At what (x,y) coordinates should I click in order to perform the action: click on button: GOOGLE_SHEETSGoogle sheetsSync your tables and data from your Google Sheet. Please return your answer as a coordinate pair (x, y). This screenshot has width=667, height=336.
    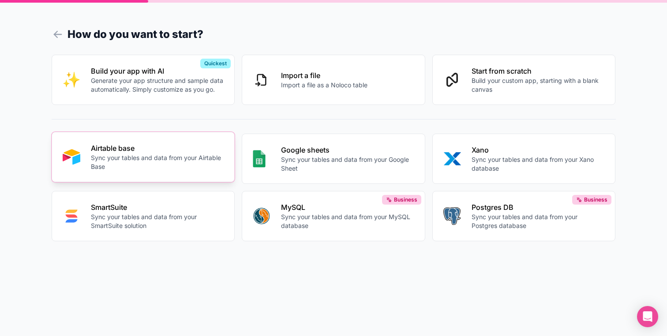
    Looking at the image, I should click on (333, 159).